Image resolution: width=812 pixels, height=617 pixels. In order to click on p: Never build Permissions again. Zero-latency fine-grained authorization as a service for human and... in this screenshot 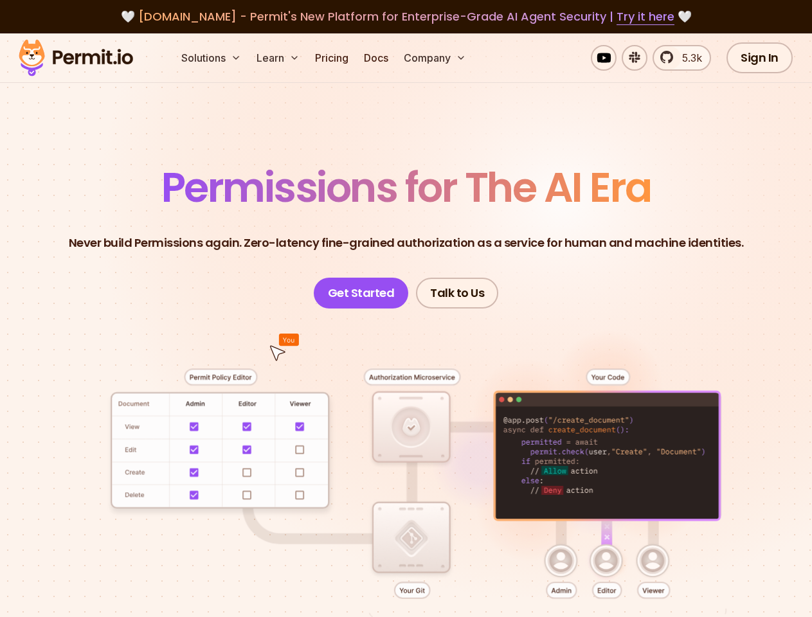, I will do `click(406, 243)`.